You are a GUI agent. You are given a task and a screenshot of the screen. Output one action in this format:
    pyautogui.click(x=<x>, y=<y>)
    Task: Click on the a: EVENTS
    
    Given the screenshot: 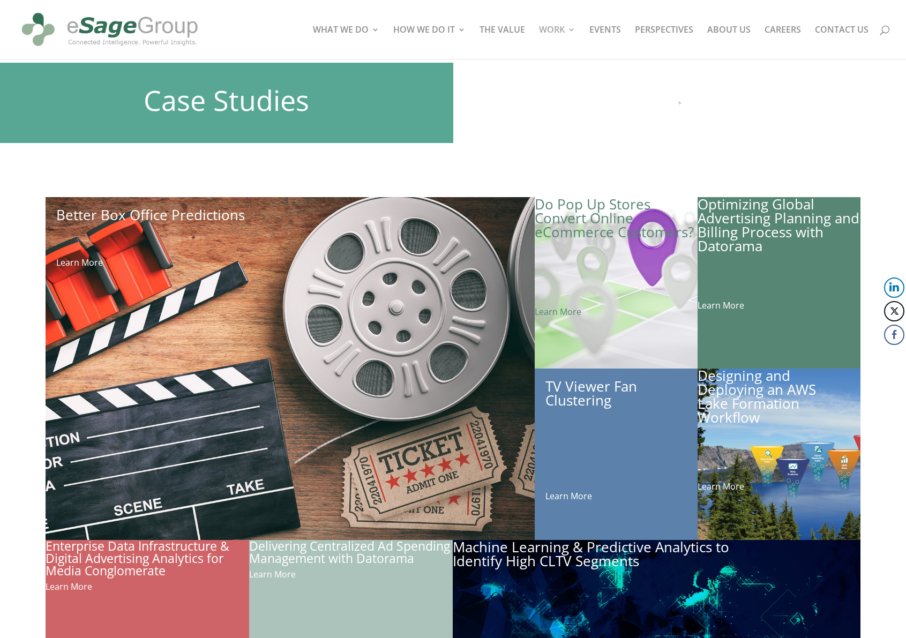 What is the action you would take?
    pyautogui.click(x=605, y=42)
    